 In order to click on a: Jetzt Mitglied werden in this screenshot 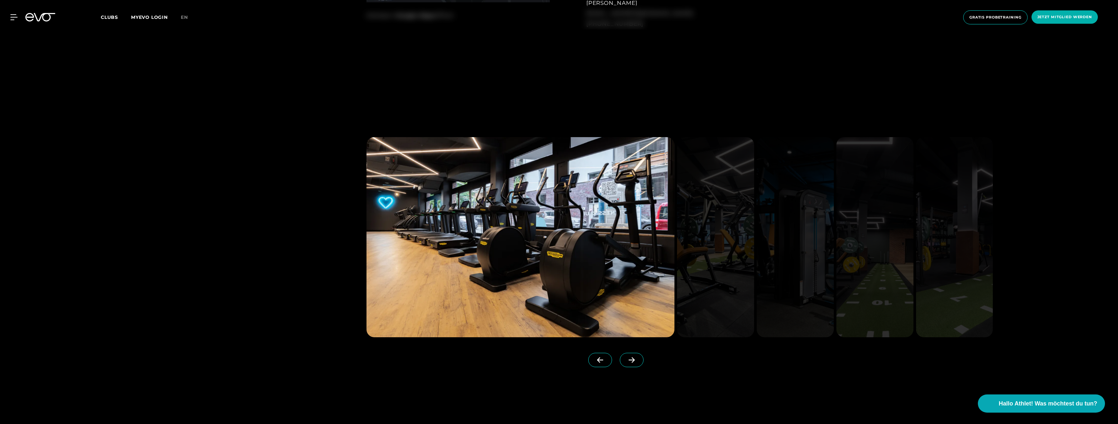, I will do `click(1064, 17)`.